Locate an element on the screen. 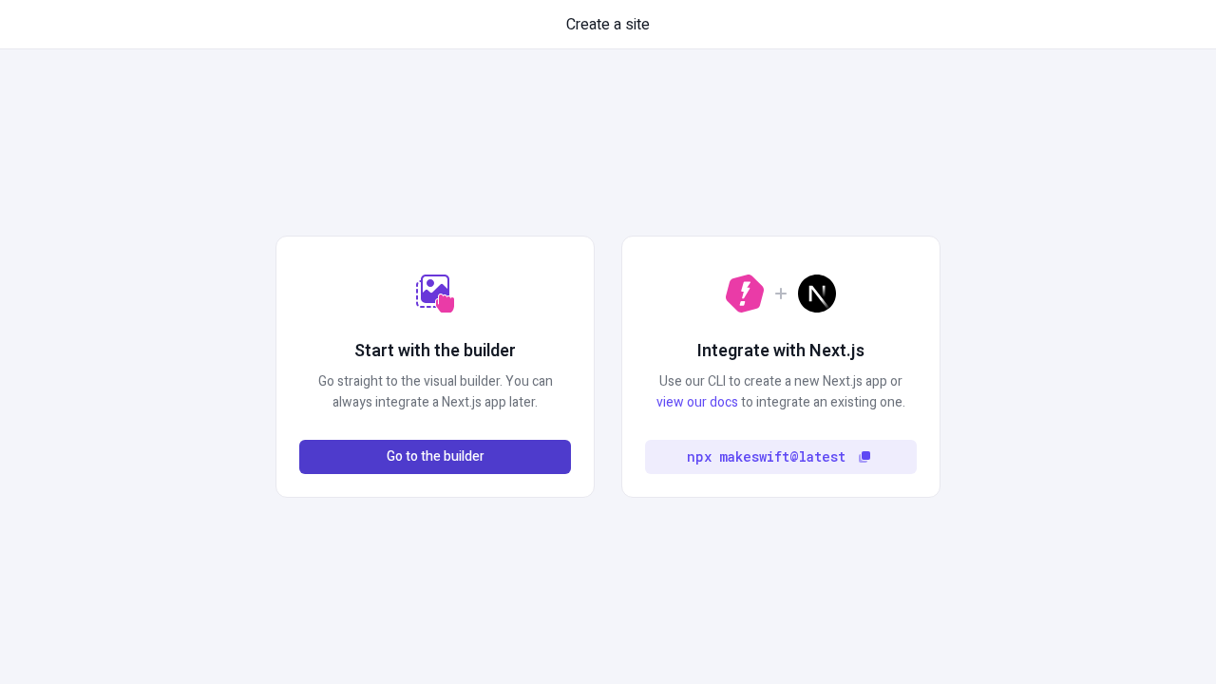 The width and height of the screenshot is (1216, 684). a: view our docs is located at coordinates (697, 402).